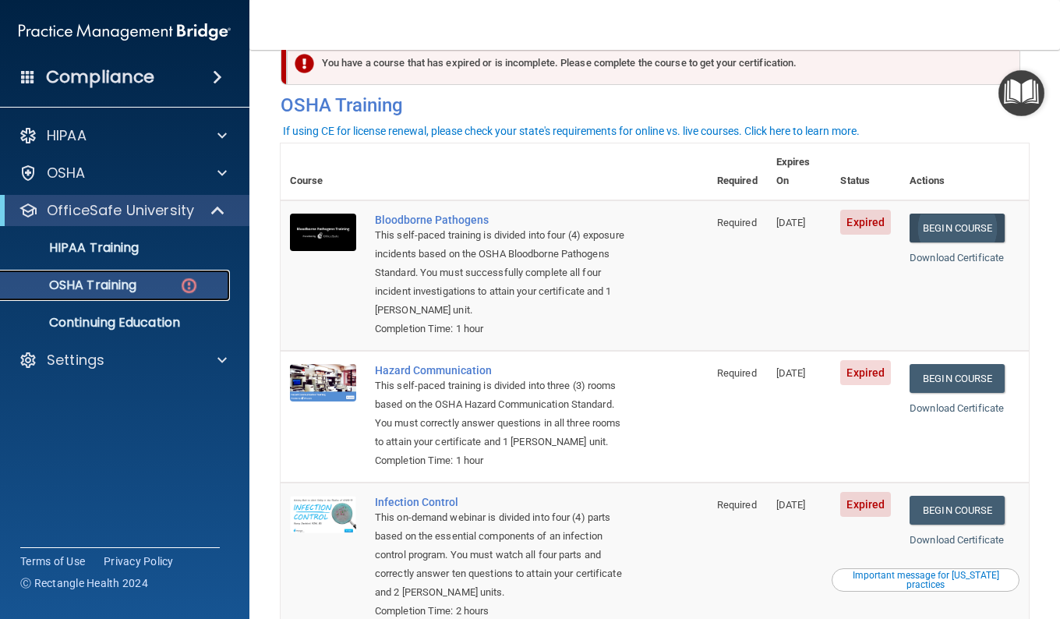  I want to click on div: Infection Control, so click(502, 502).